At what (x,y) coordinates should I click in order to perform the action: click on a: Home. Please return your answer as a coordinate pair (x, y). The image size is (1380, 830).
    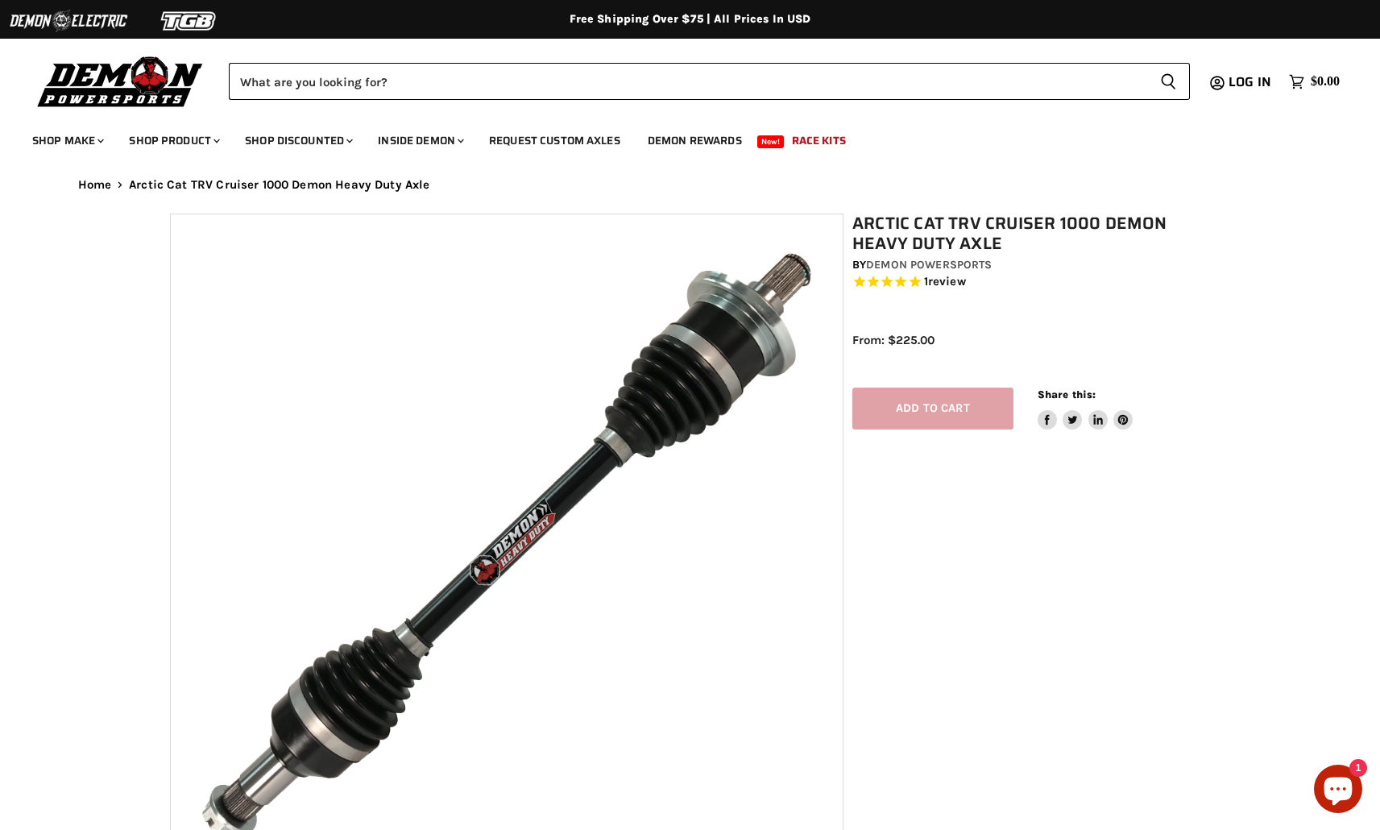
    Looking at the image, I should click on (95, 184).